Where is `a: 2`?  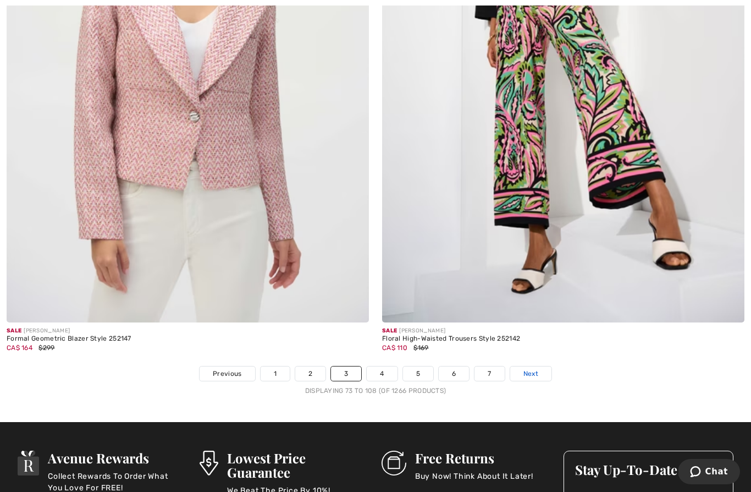
a: 2 is located at coordinates (310, 374).